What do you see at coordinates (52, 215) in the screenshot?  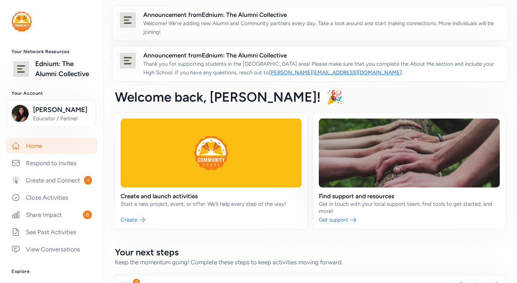 I see `a: Share Impact8` at bounding box center [52, 215].